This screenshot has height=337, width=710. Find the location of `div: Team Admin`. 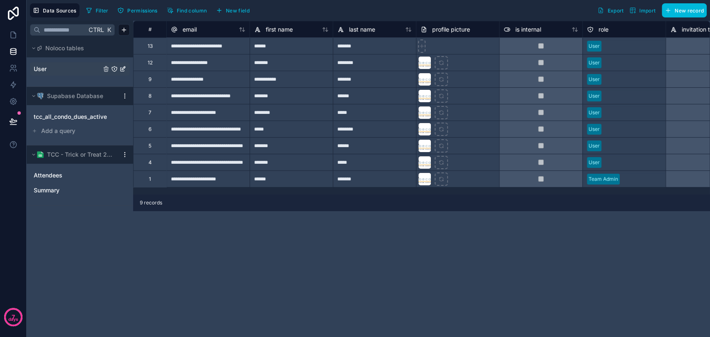

div: Team Admin is located at coordinates (603, 179).